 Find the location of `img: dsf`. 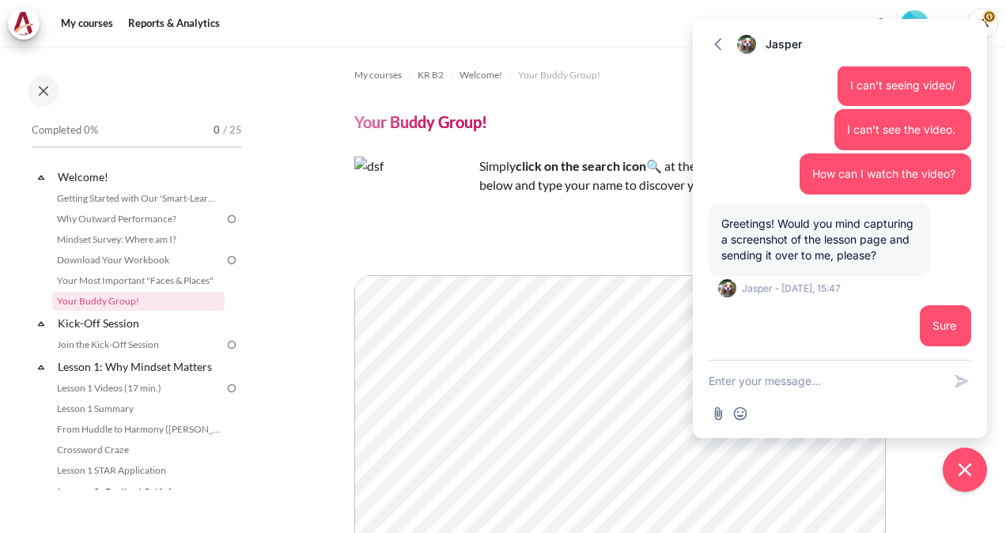

img: dsf is located at coordinates (414, 216).